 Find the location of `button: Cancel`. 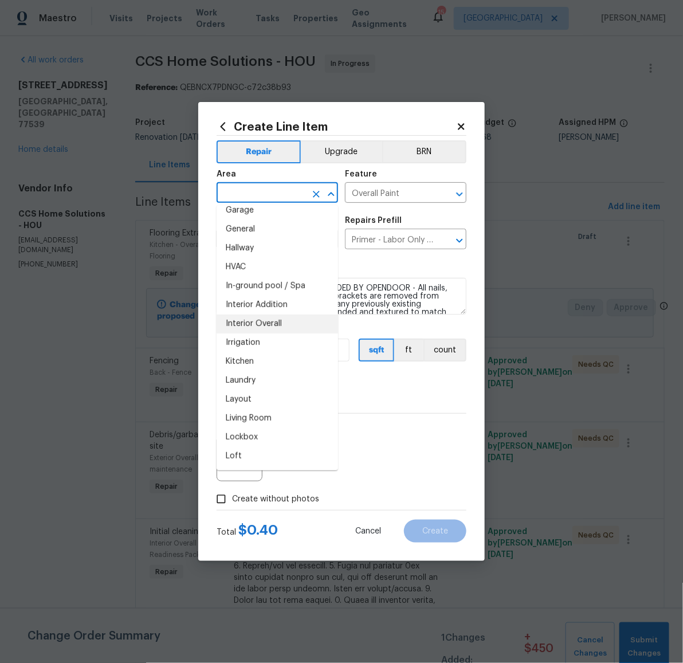

button: Cancel is located at coordinates (368, 531).